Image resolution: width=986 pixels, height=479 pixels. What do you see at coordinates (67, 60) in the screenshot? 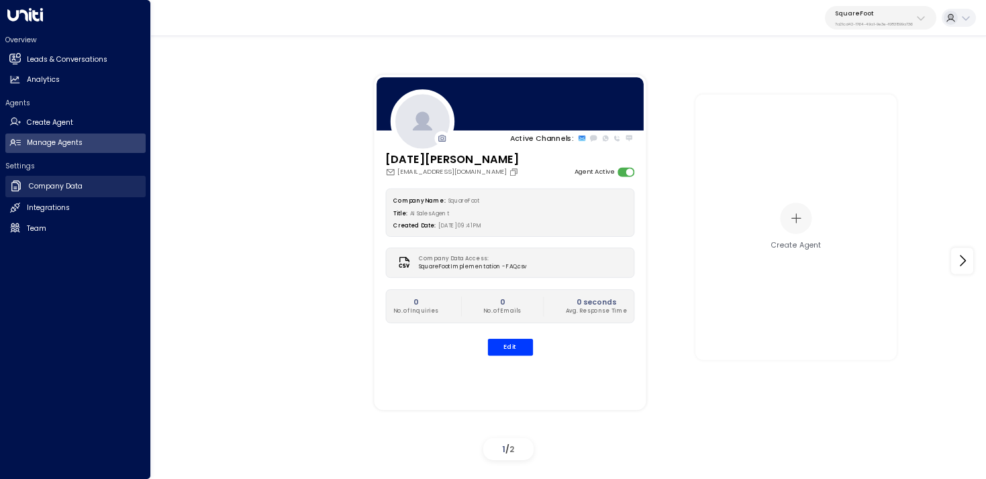
I see `h2: Leads & Conversations` at bounding box center [67, 60].